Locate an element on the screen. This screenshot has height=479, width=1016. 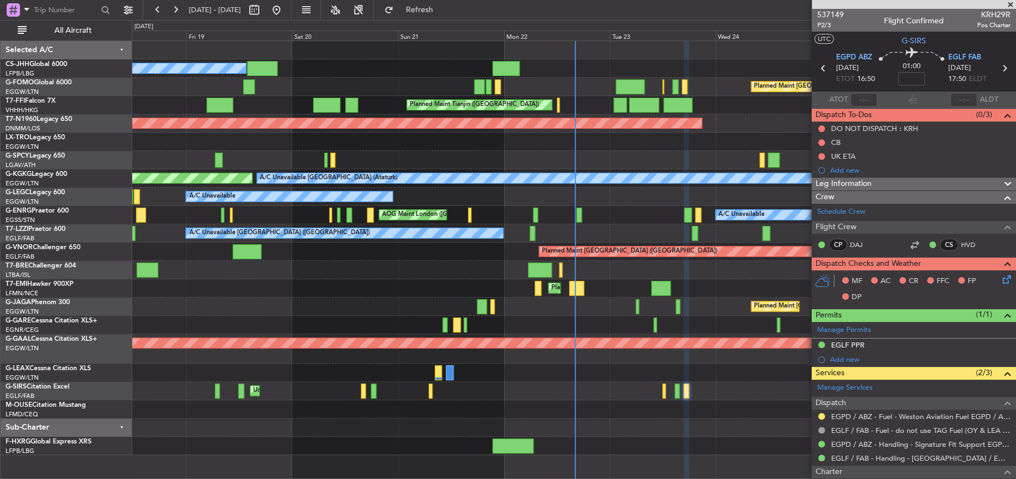
a: G-FOMOGlobal 6000 is located at coordinates (38, 83).